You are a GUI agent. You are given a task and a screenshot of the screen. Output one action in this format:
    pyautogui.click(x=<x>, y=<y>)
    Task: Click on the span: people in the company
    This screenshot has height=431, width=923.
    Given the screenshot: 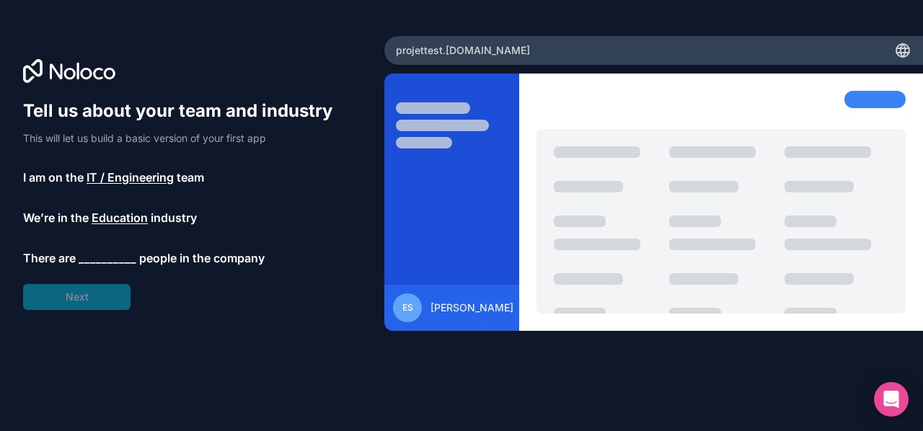 What is the action you would take?
    pyautogui.click(x=202, y=258)
    